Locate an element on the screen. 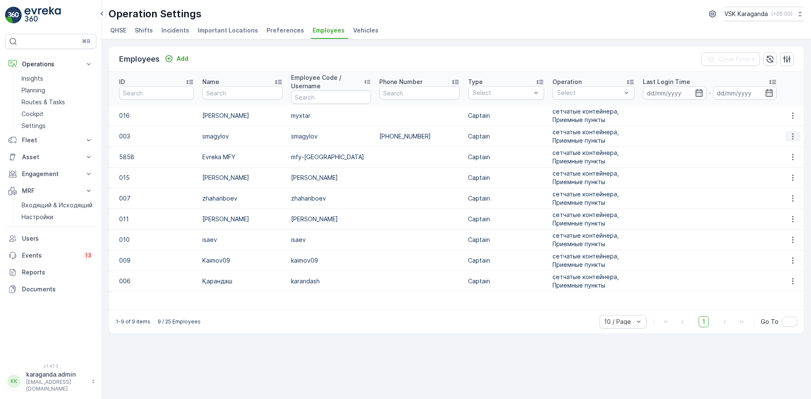 The width and height of the screenshot is (811, 399). p: Employees is located at coordinates (139, 59).